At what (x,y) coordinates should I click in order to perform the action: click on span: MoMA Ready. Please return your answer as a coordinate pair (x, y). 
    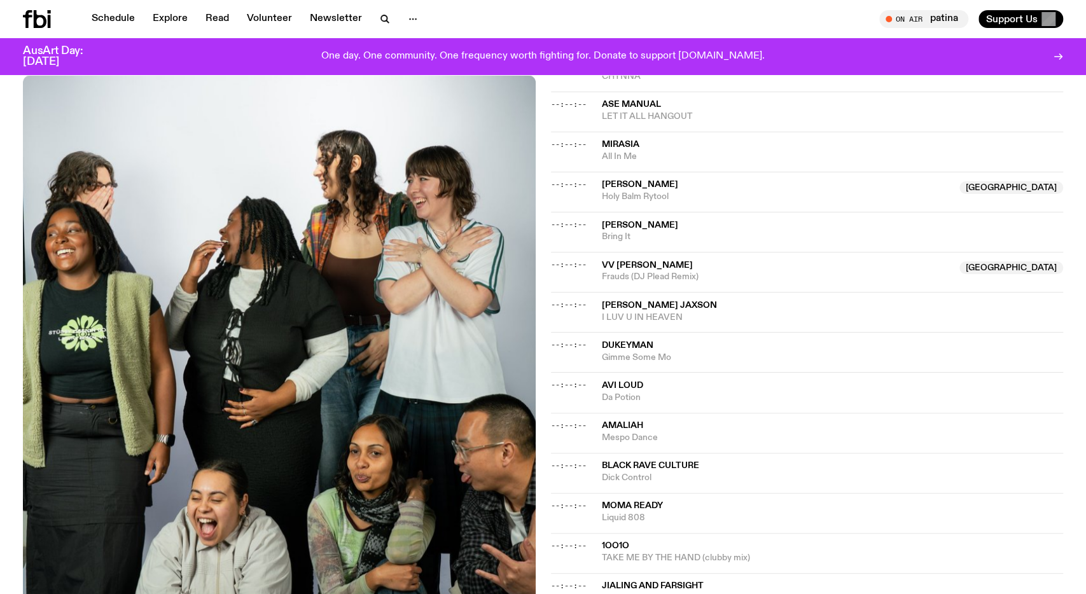
    Looking at the image, I should click on (632, 506).